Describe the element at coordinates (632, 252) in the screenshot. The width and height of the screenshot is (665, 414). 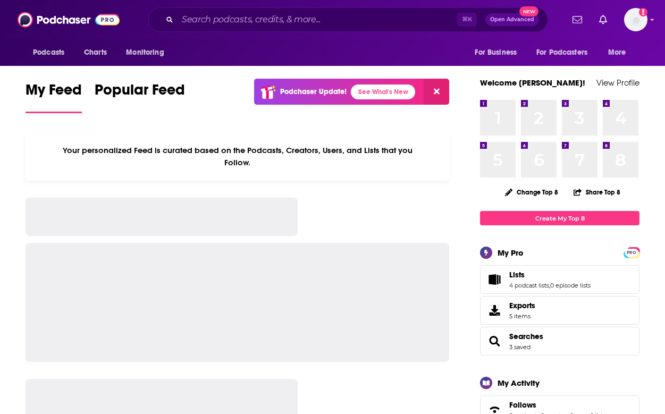
I see `a: PRO` at that location.